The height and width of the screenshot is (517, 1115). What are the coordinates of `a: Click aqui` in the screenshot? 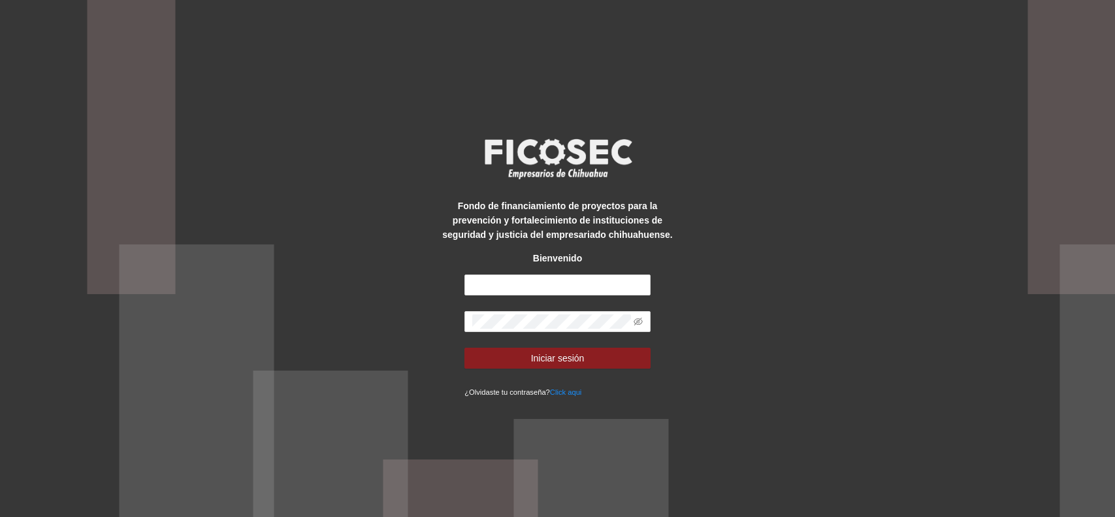 It's located at (565, 392).